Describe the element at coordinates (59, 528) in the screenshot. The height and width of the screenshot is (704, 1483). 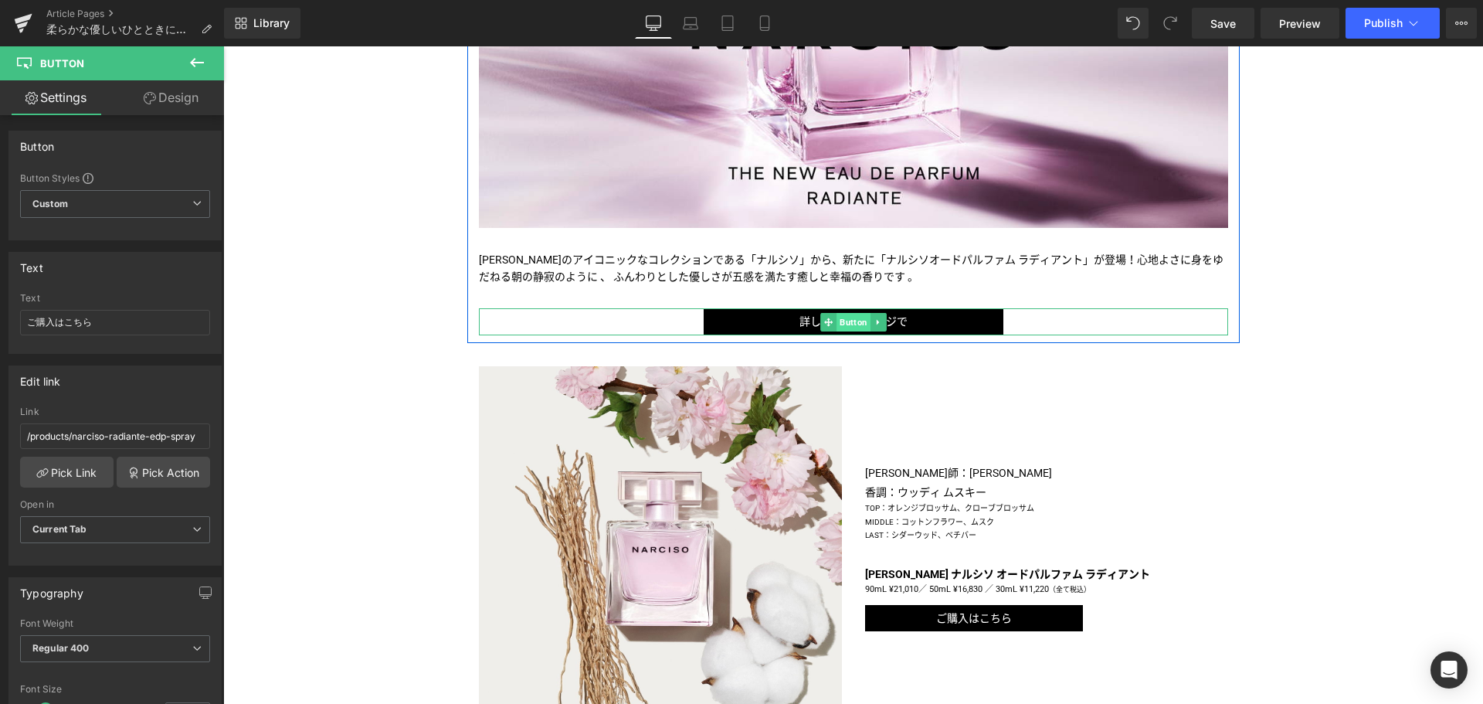
I see `b: Current Tab` at that location.